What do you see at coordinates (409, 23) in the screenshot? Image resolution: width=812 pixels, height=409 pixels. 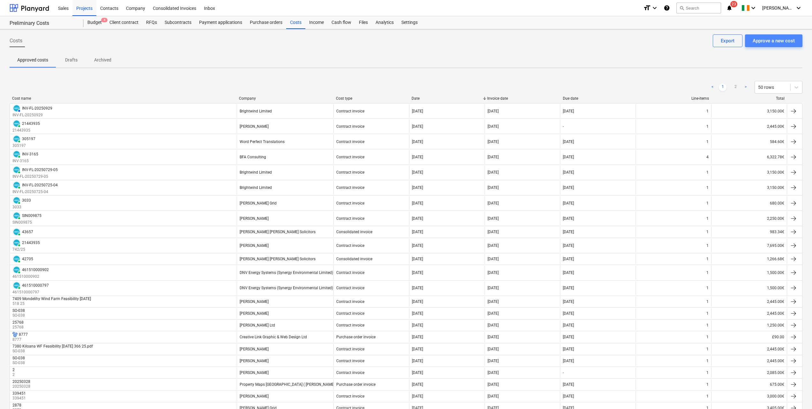 I see `div: Settings` at bounding box center [409, 23].